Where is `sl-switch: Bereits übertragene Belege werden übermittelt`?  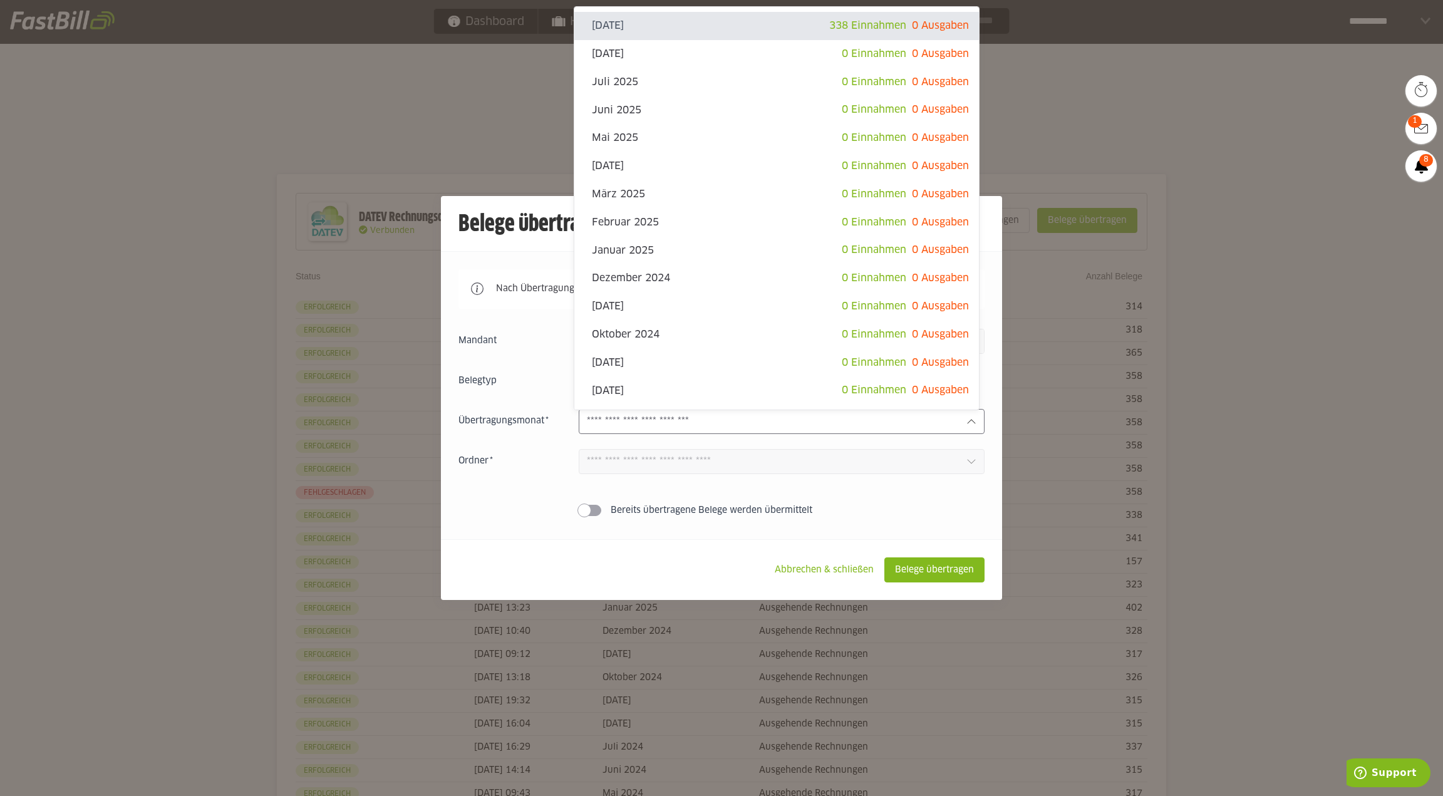
sl-switch: Bereits übertragene Belege werden übermittelt is located at coordinates (721, 510).